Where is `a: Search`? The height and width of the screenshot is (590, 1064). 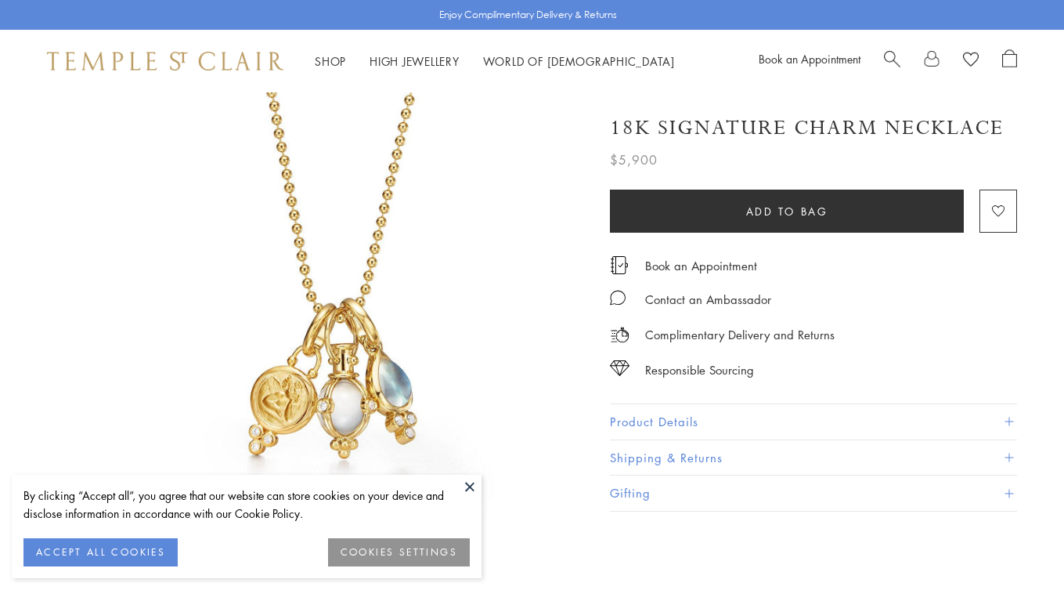 a: Search is located at coordinates (892, 61).